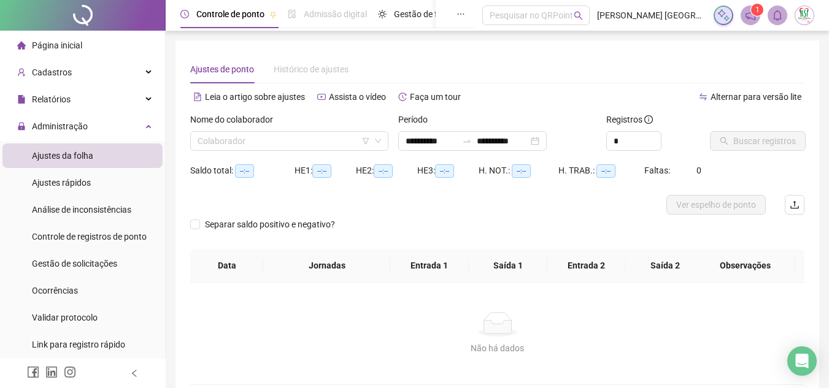  What do you see at coordinates (703, 97) in the screenshot?
I see `span: swap` at bounding box center [703, 97].